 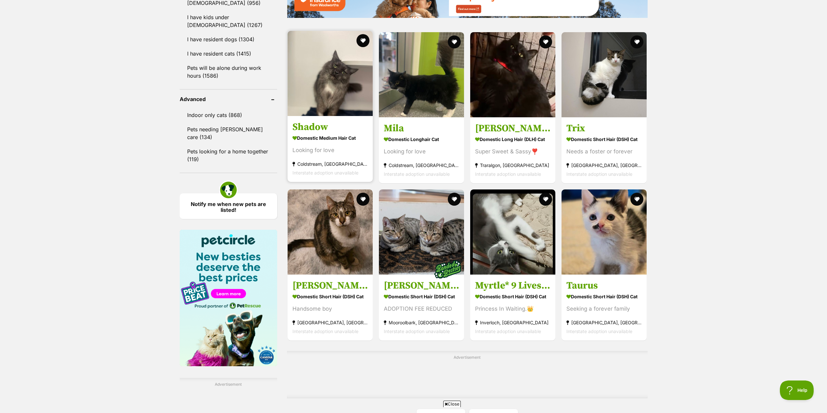 What do you see at coordinates (228, 298) in the screenshot?
I see `img: Pet Circle promo banner` at bounding box center [228, 298].